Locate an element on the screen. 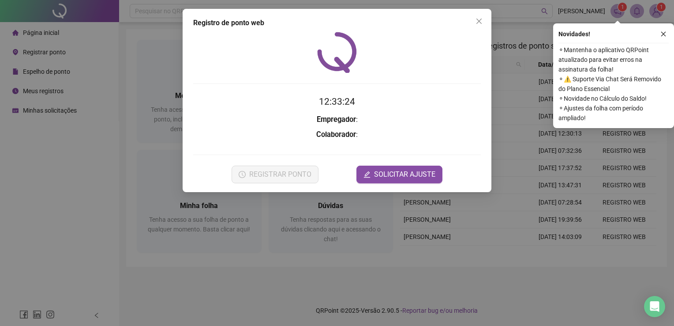 The width and height of the screenshot is (674, 326). span: ⚬ Novidade no Cálculo do Saldo! is located at coordinates (614, 98).